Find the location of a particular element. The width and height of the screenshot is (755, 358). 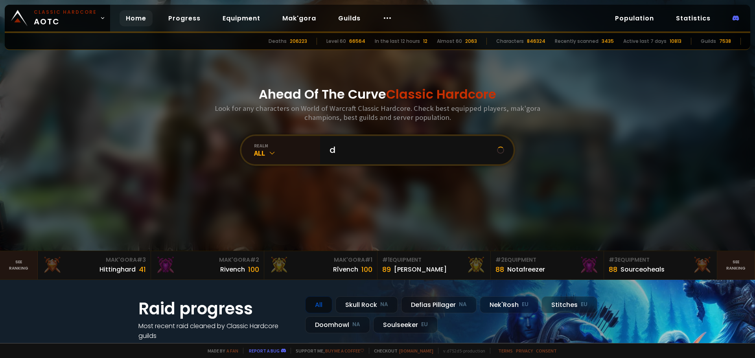

h4: Most recent raid cleaned by Classic Hardcore guilds is located at coordinates (217, 331).